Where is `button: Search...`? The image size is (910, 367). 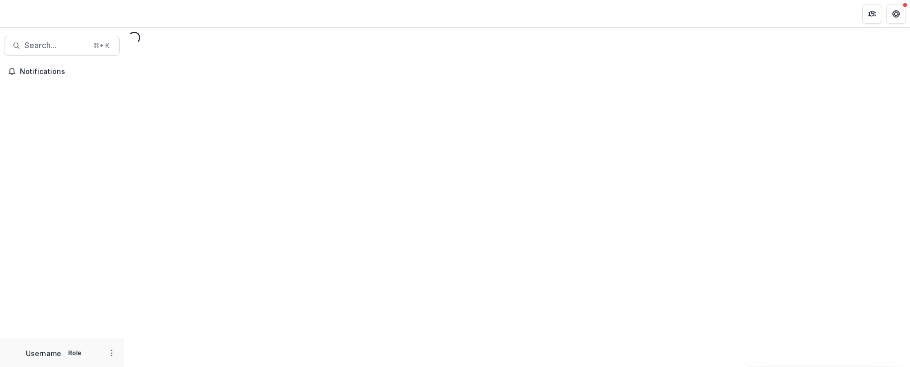
button: Search... is located at coordinates (62, 46).